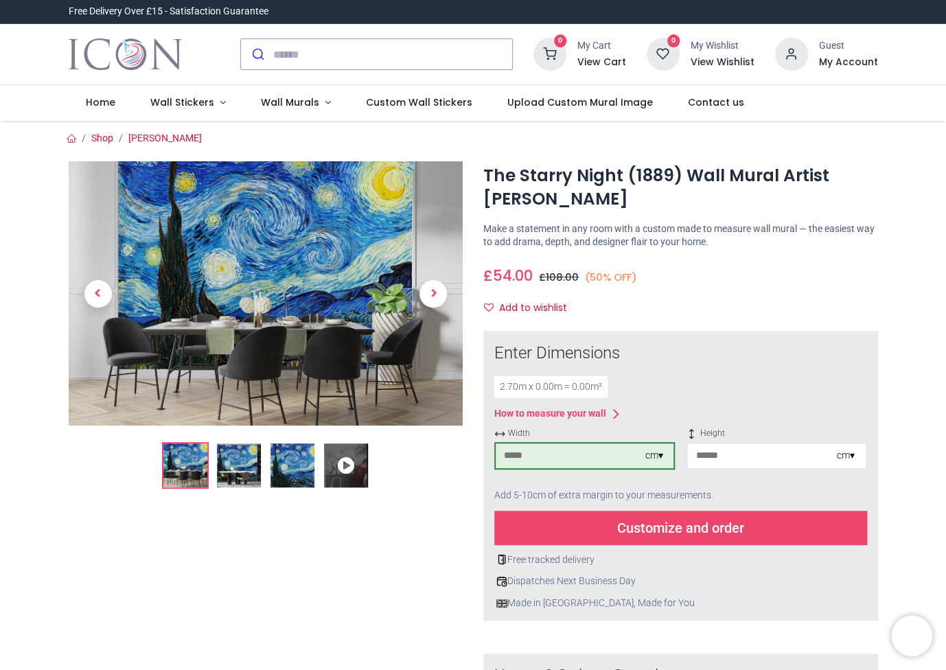 Image resolution: width=946 pixels, height=670 pixels. What do you see at coordinates (125, 54) in the screenshot?
I see `img: Icon Wall Stickers` at bounding box center [125, 54].